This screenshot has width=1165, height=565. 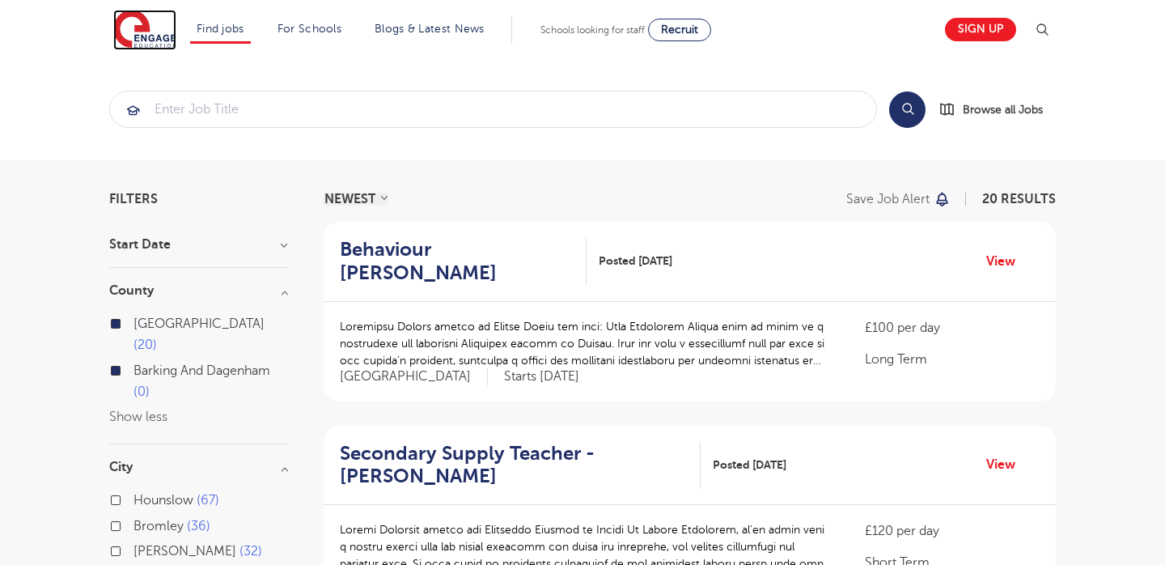 What do you see at coordinates (592, 30) in the screenshot?
I see `span: Schools looking for staff` at bounding box center [592, 30].